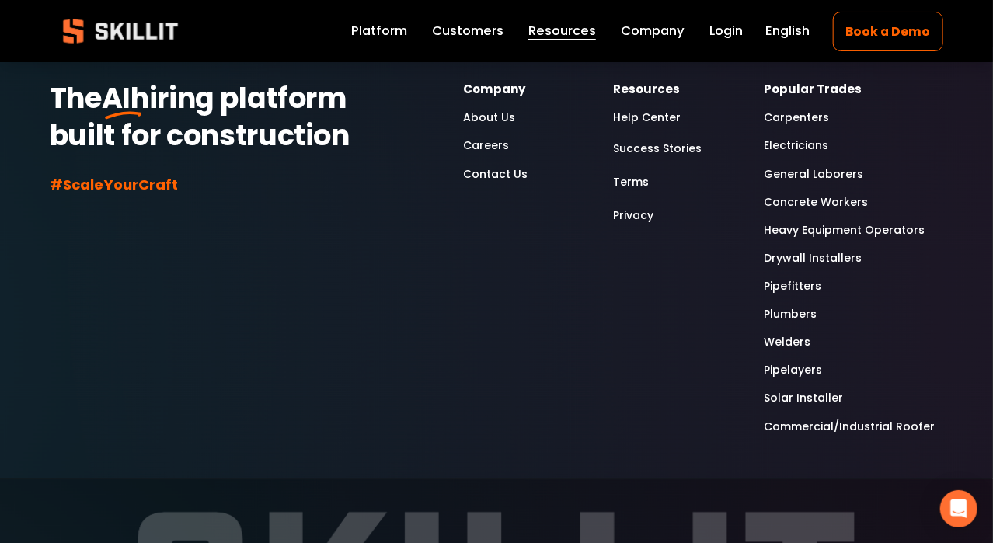 Image resolution: width=993 pixels, height=543 pixels. Describe the element at coordinates (562, 31) in the screenshot. I see `span: Resources` at that location.